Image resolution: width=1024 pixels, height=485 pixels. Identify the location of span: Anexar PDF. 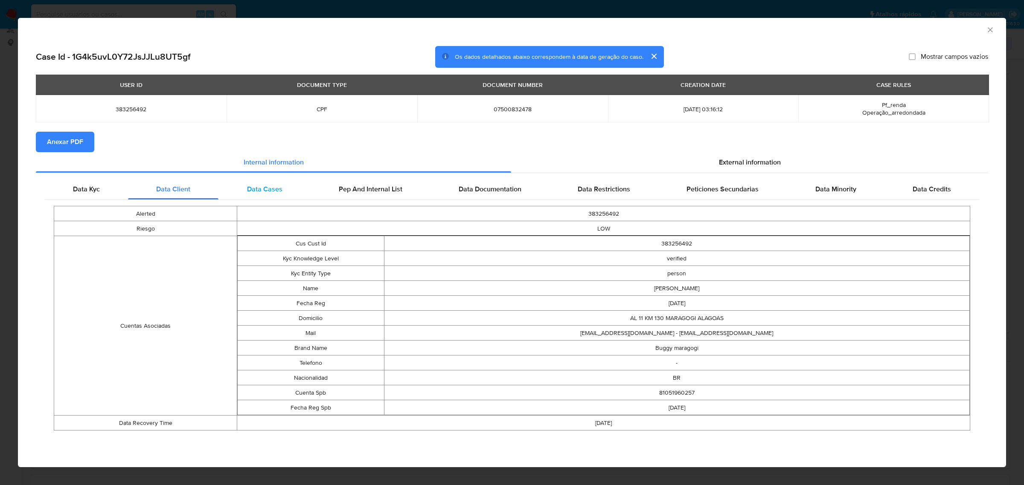
(65, 142).